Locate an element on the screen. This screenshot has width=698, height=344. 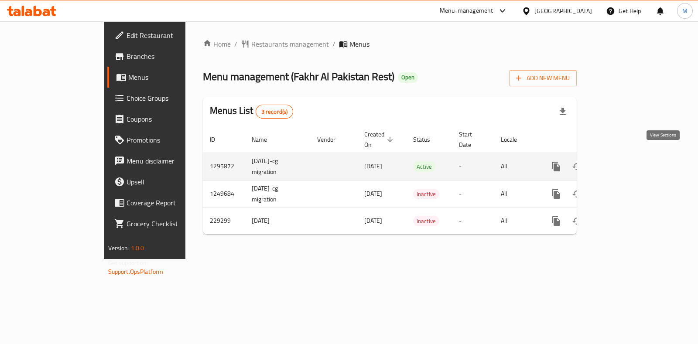
span: Status is located at coordinates (427, 140).